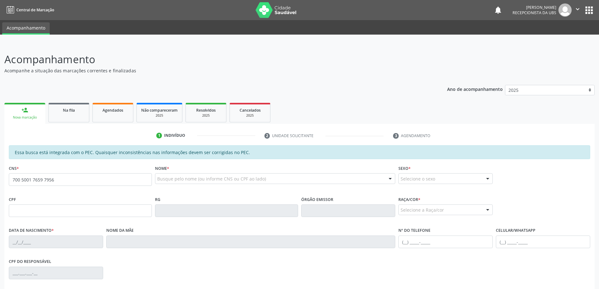 This screenshot has width=599, height=289. Describe the element at coordinates (211, 59) in the screenshot. I see `p: Acompanhamento` at that location.